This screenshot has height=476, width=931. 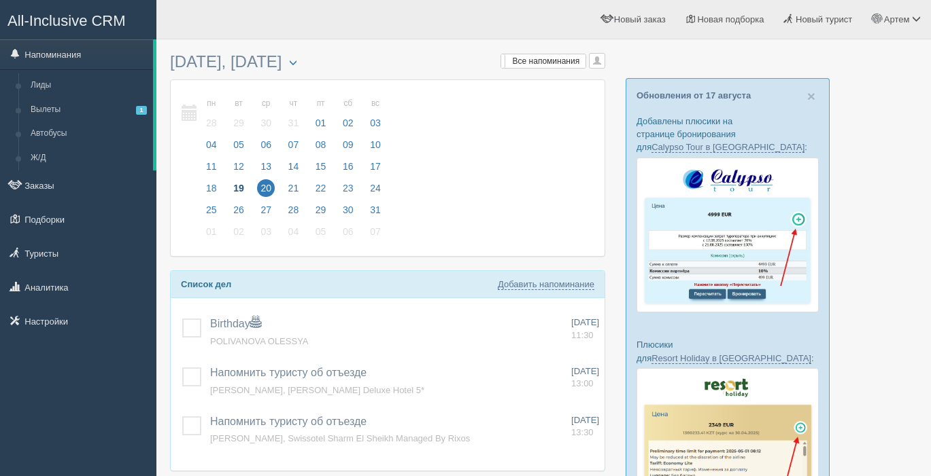 I want to click on span: 24, so click(x=375, y=188).